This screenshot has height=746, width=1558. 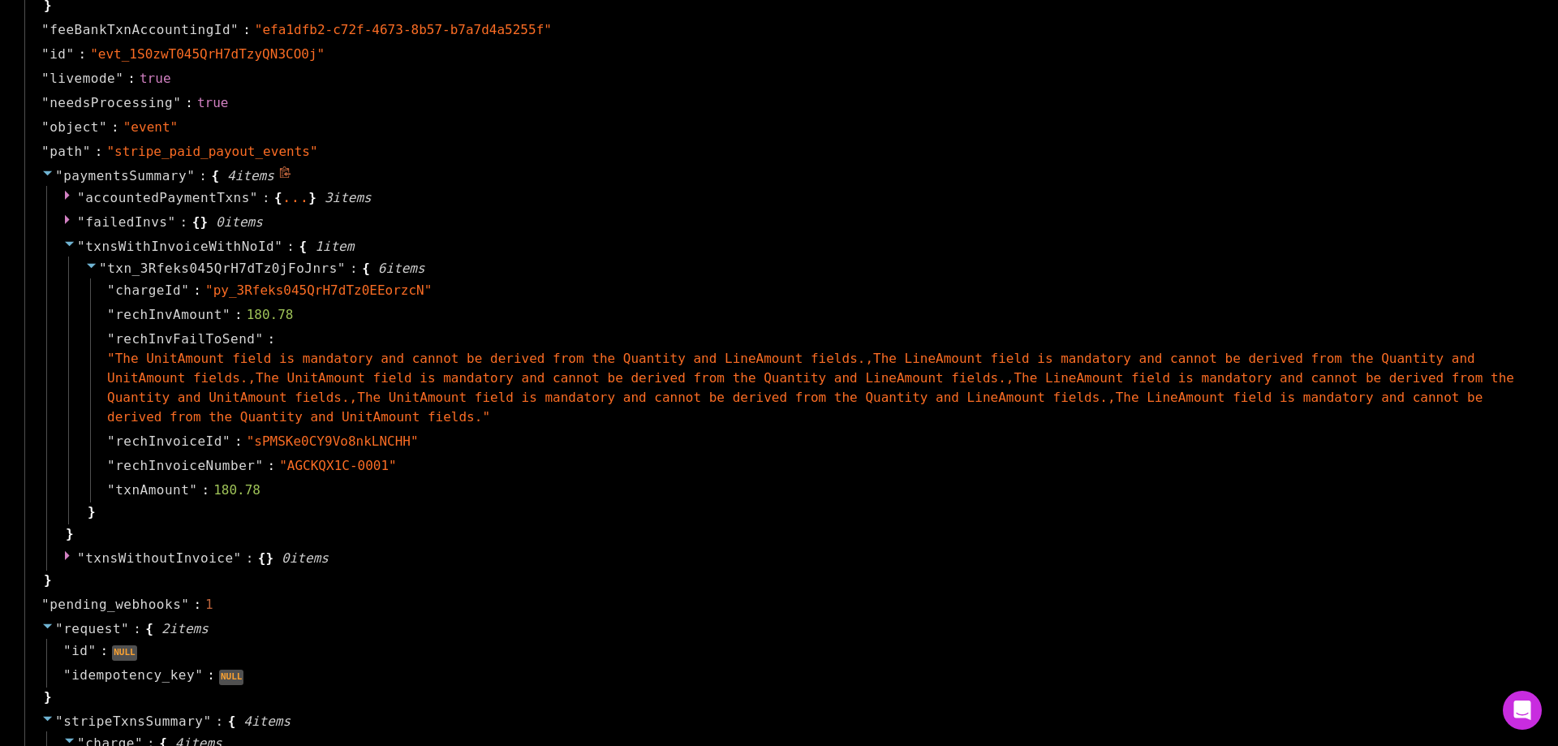 What do you see at coordinates (133, 720) in the screenshot?
I see `span: stripeTxnsSummary` at bounding box center [133, 720].